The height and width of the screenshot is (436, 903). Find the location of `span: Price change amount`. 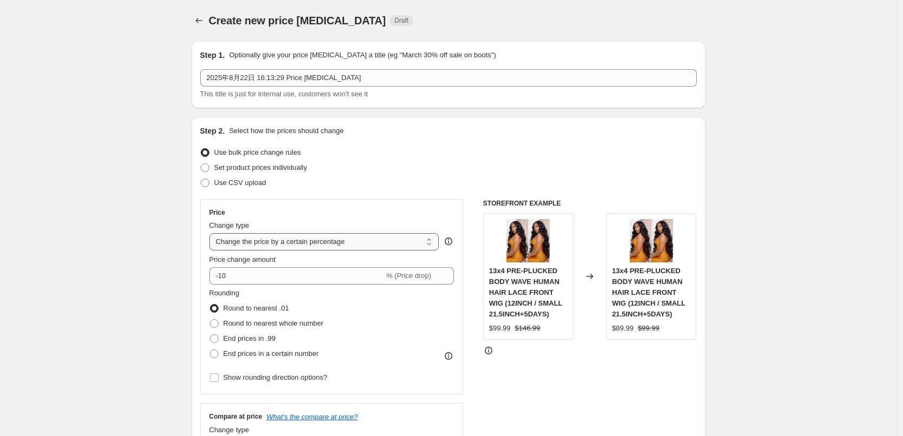

span: Price change amount is located at coordinates (242, 259).